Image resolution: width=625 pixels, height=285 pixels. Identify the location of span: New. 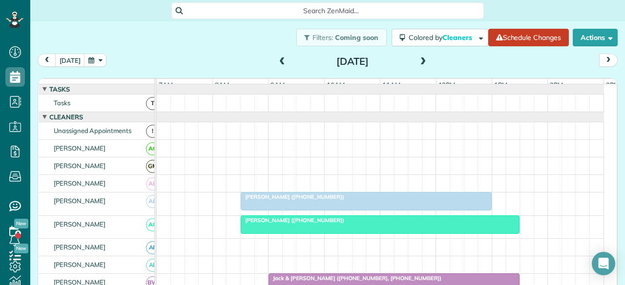
(21, 224).